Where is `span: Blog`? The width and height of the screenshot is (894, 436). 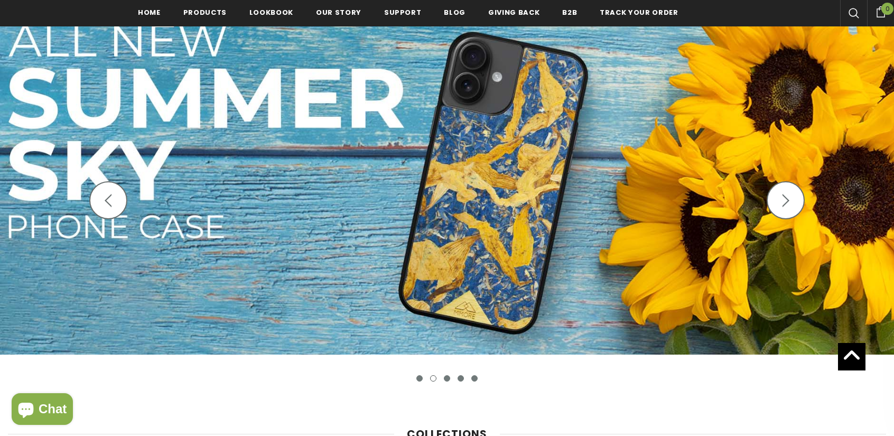 span: Blog is located at coordinates (454, 12).